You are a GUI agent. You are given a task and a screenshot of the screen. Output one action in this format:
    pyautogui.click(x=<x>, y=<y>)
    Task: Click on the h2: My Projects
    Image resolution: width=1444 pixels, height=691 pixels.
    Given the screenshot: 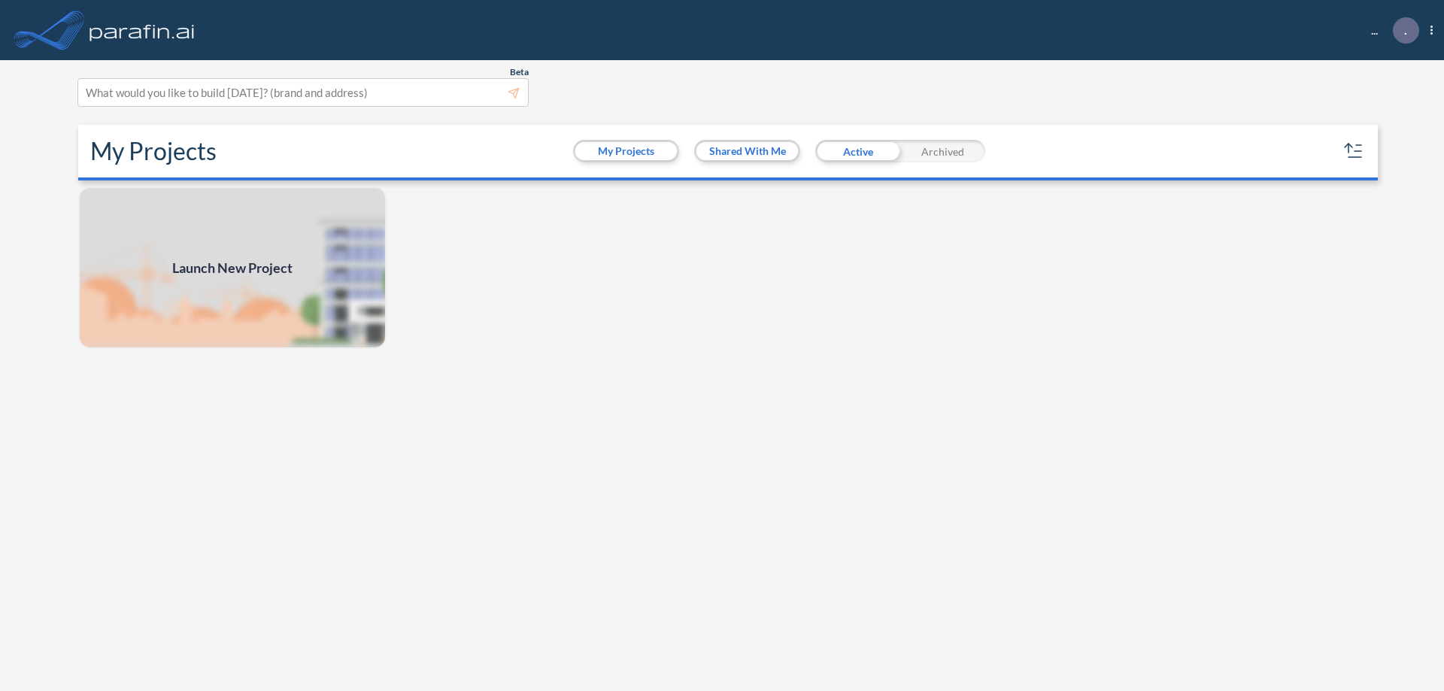 What is the action you would take?
    pyautogui.click(x=153, y=151)
    